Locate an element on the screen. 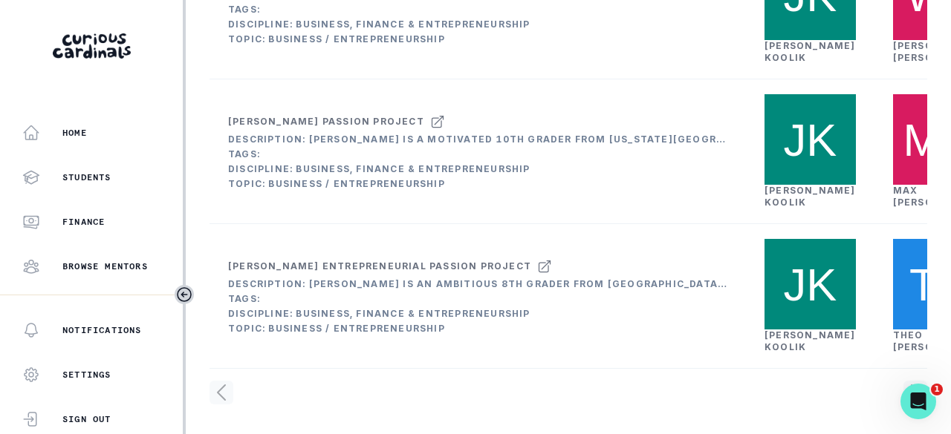 This screenshot has height=434, width=951. p: Settings is located at coordinates (87, 375).